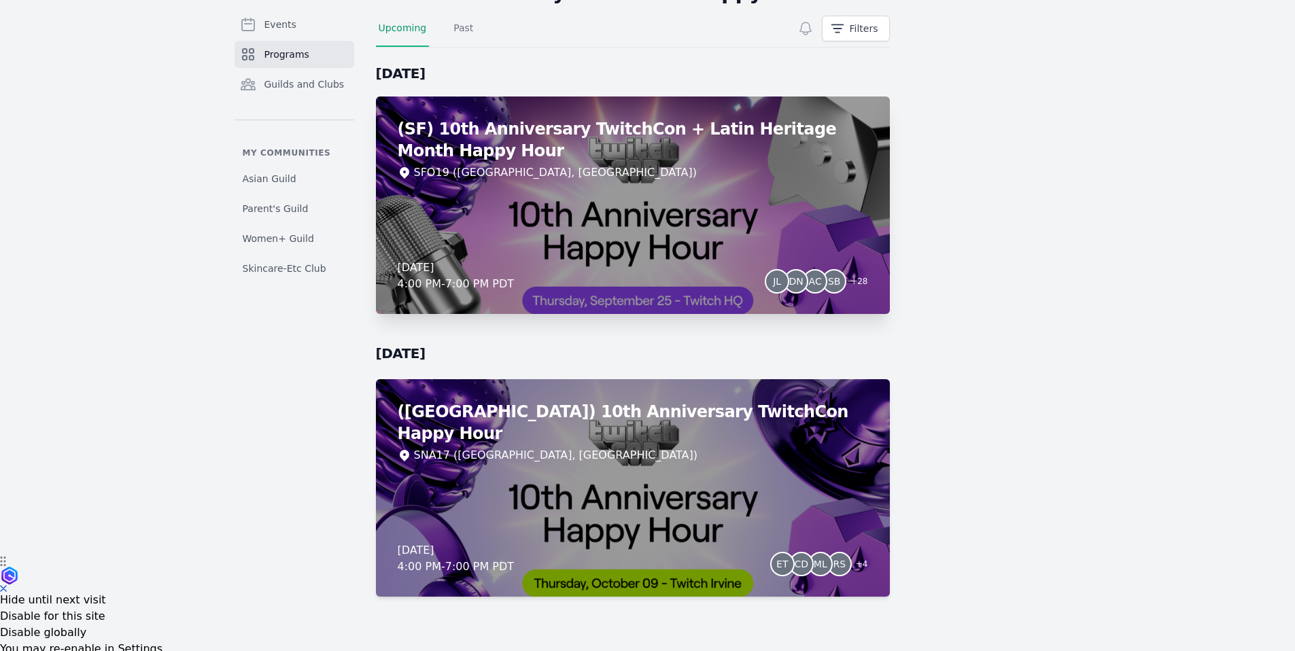  Describe the element at coordinates (294, 24) in the screenshot. I see `a: Events` at that location.